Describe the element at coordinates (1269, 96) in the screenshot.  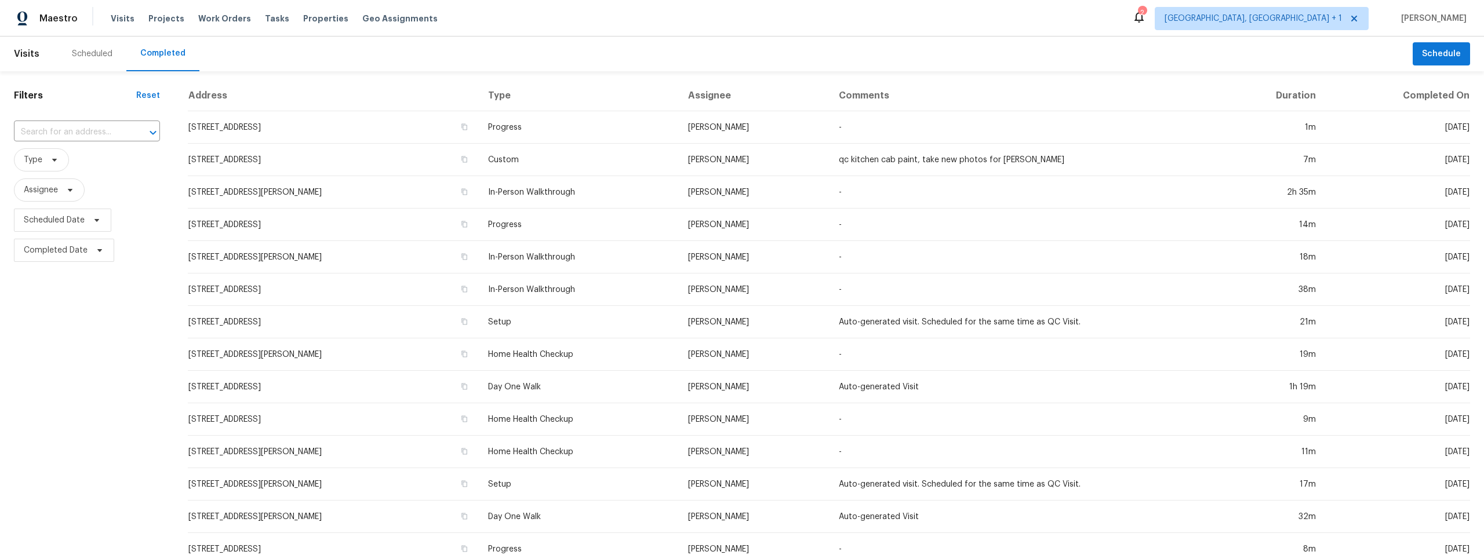
I see `th: Duration` at that location.